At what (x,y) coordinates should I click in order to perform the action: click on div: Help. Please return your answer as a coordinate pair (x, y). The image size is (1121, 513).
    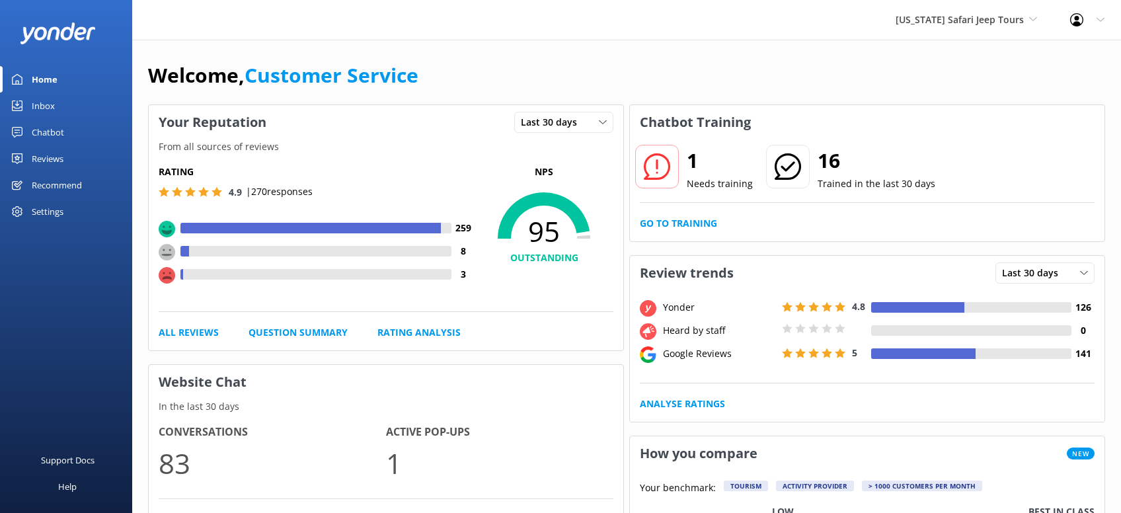
    Looking at the image, I should click on (67, 486).